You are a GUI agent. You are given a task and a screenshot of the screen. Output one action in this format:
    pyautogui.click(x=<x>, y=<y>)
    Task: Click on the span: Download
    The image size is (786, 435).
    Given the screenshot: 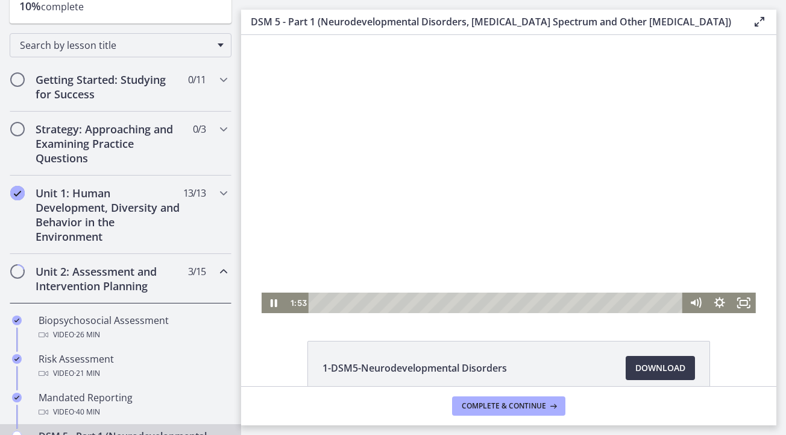 What is the action you would take?
    pyautogui.click(x=660, y=368)
    